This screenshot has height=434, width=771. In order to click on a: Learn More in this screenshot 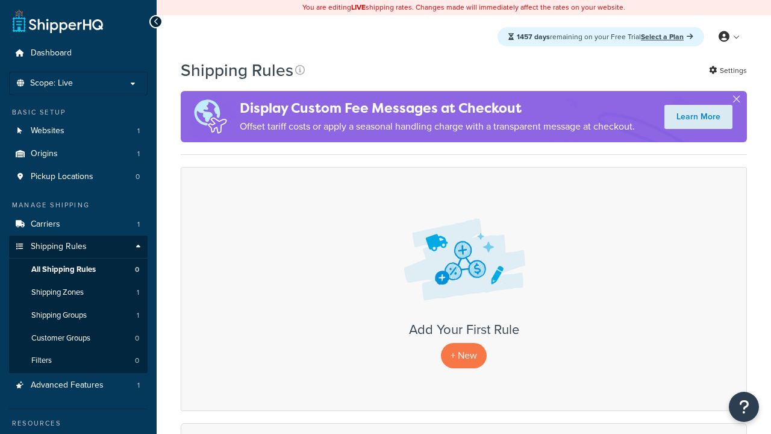, I will do `click(698, 117)`.